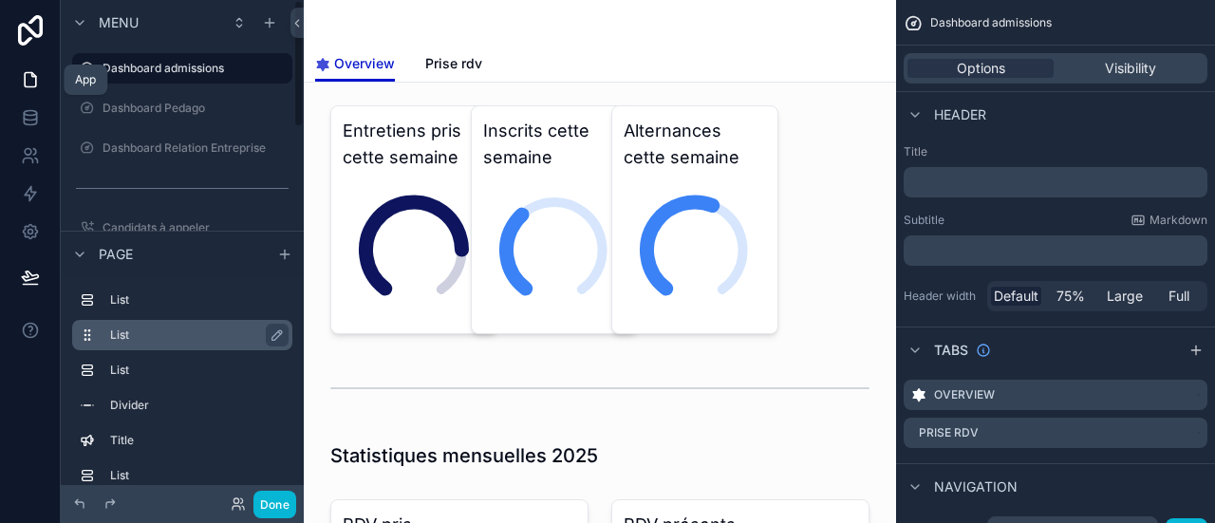 This screenshot has width=1215, height=523. I want to click on label: Candidats à appeler, so click(195, 228).